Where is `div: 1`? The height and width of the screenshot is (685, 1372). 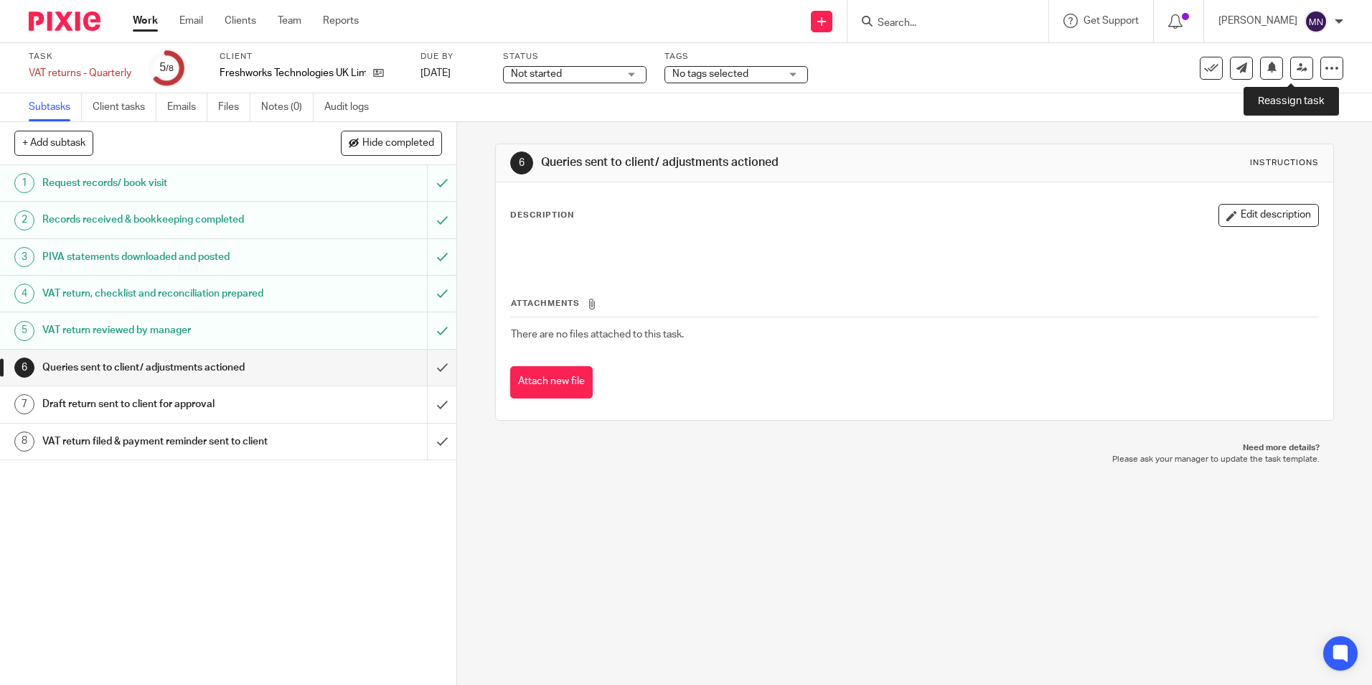 div: 1 is located at coordinates (24, 183).